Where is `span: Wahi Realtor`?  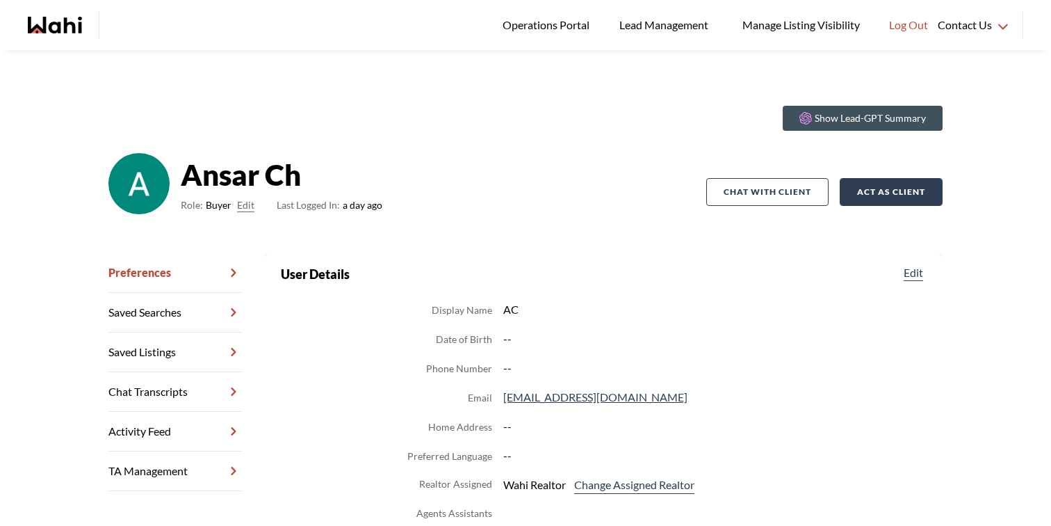 span: Wahi Realtor is located at coordinates (535, 485).